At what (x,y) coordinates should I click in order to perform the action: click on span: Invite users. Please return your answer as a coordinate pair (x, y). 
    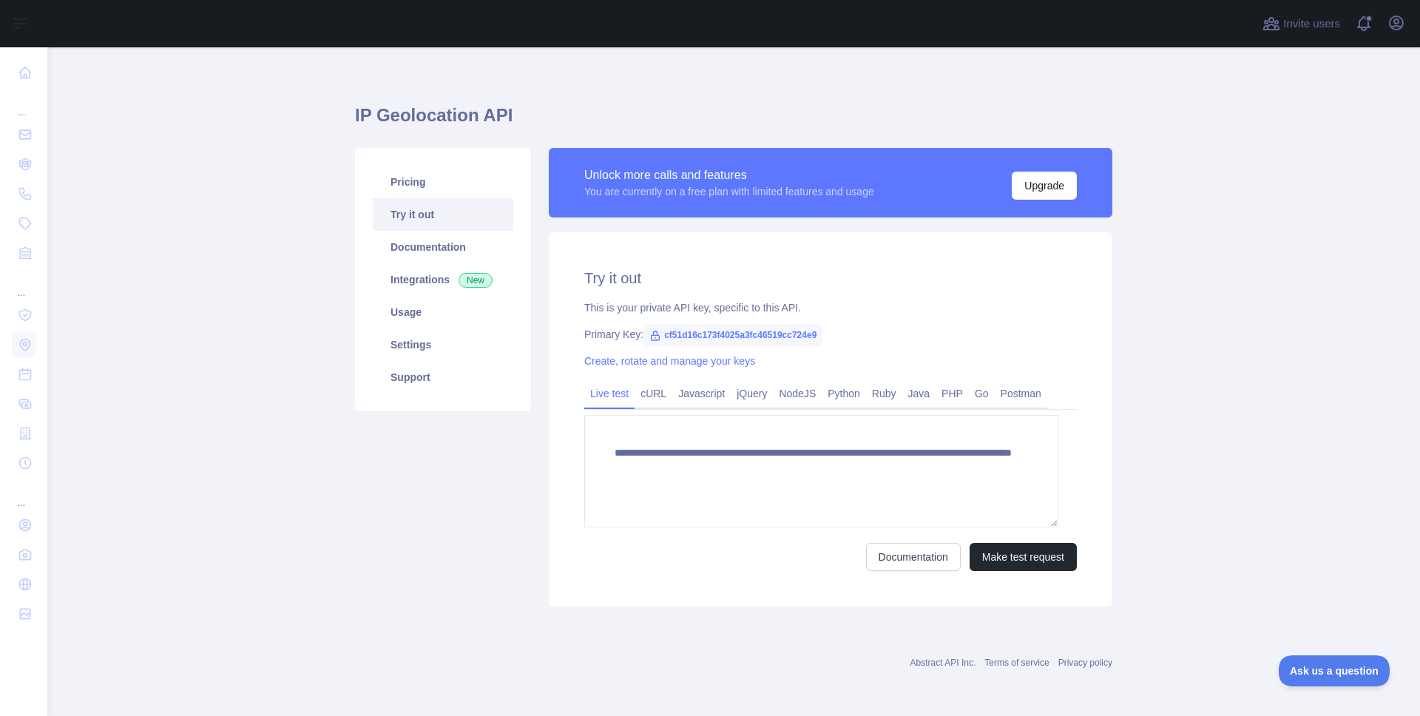
    Looking at the image, I should click on (1311, 24).